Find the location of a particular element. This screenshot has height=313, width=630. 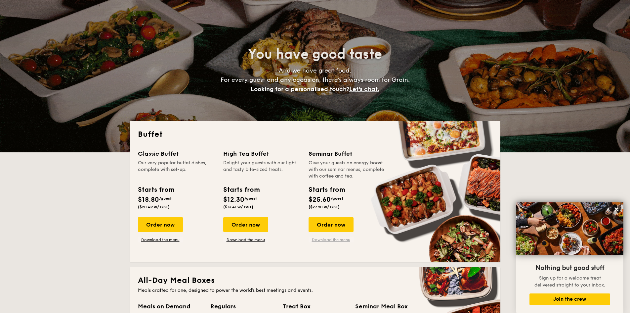

span: $18.80 is located at coordinates (149, 199).